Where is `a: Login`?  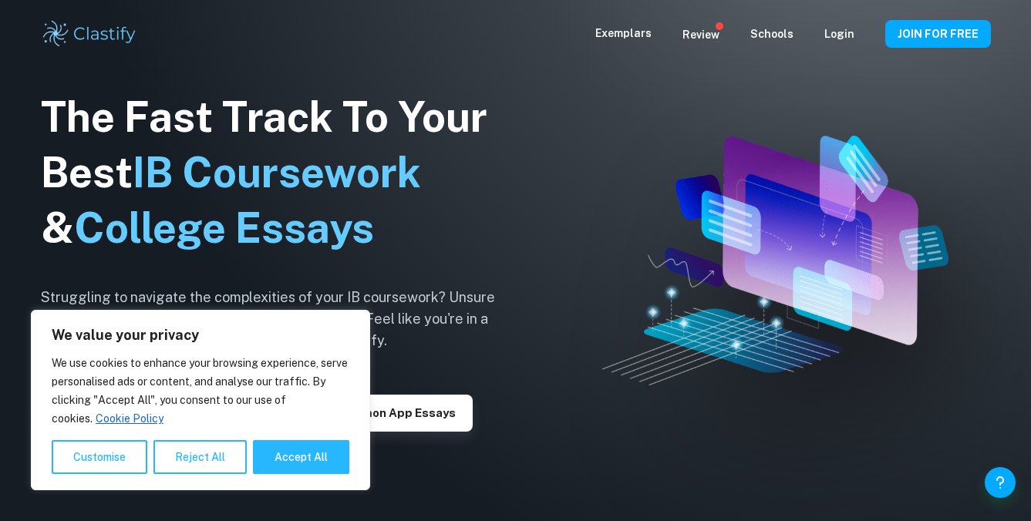
a: Login is located at coordinates (839, 34).